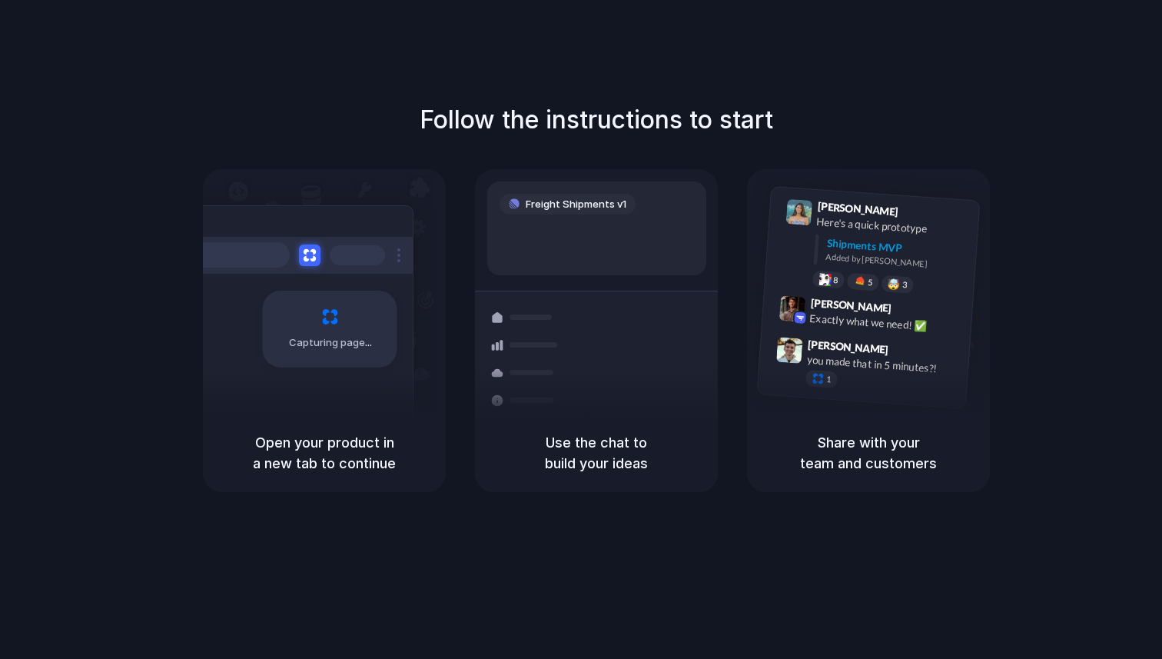 Image resolution: width=1162 pixels, height=659 pixels. Describe the element at coordinates (836, 279) in the screenshot. I see `span: 8` at that location.